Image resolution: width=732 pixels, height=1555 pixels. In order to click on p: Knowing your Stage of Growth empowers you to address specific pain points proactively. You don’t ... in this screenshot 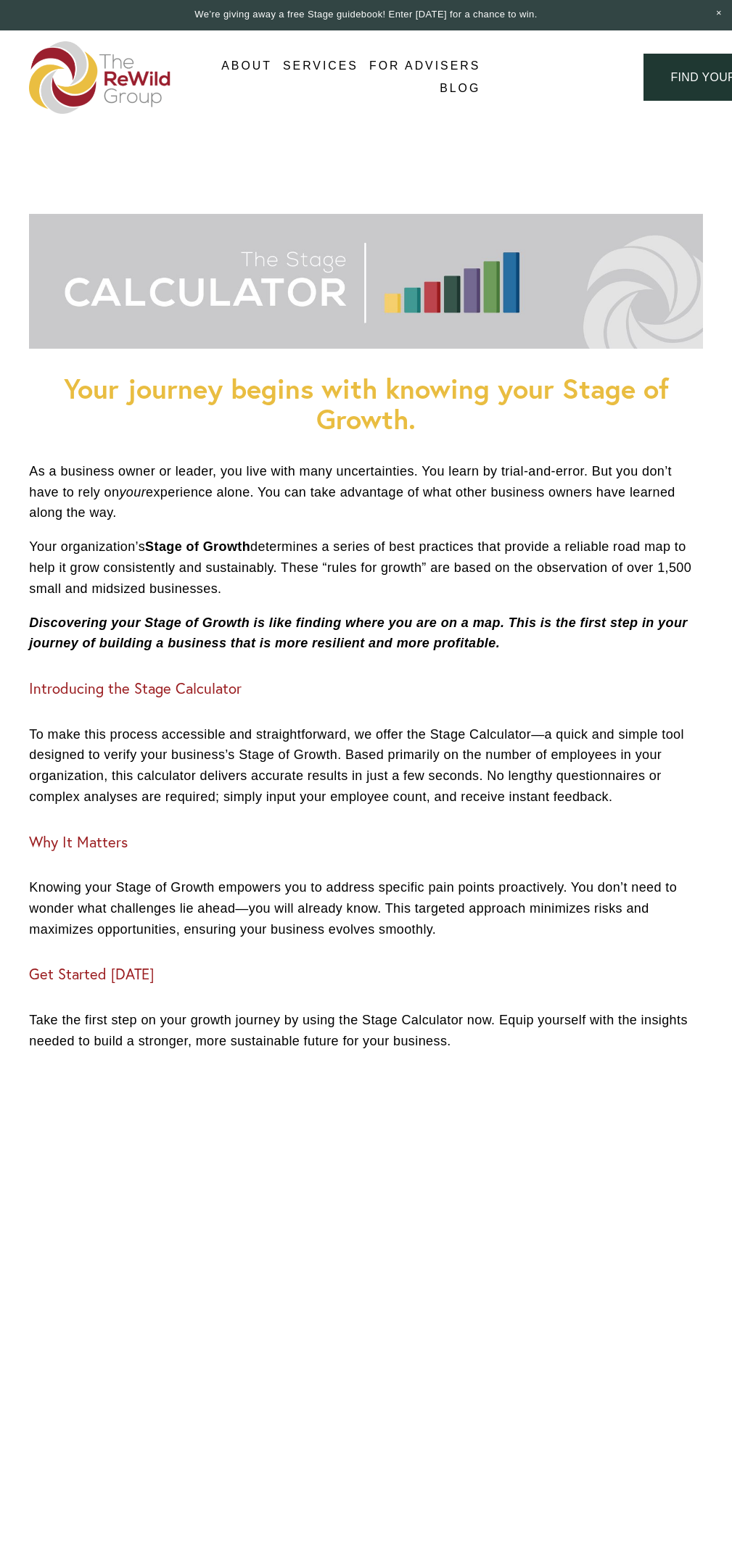, I will do `click(365, 909)`.